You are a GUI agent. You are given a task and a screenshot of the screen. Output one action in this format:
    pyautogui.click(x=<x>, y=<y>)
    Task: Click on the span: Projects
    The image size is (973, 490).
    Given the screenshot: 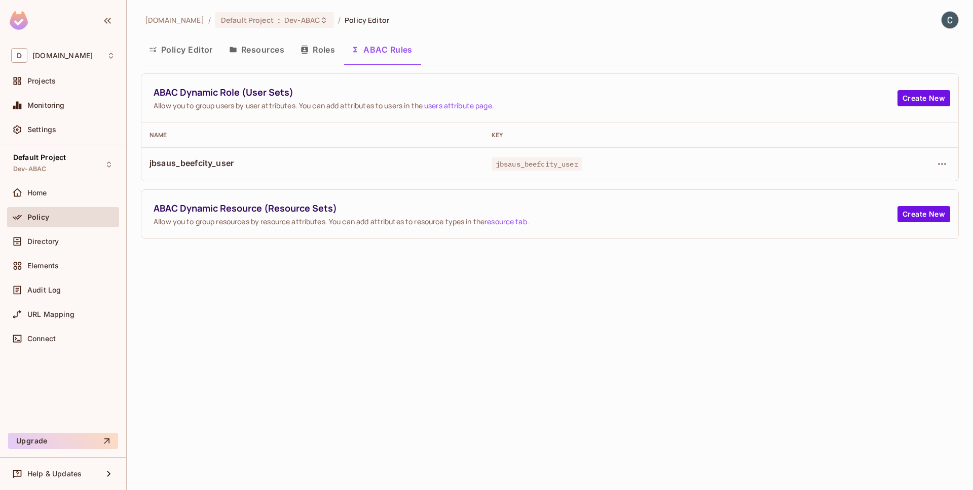 What is the action you would take?
    pyautogui.click(x=42, y=81)
    